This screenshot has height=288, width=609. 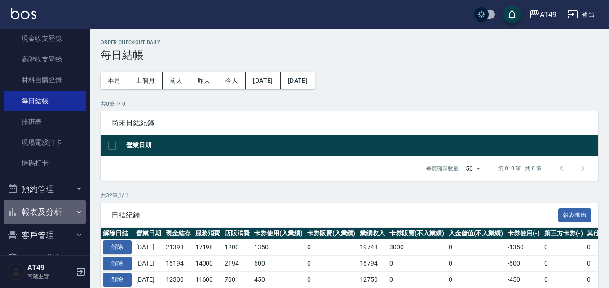 I want to click on td: 1200, so click(x=237, y=248).